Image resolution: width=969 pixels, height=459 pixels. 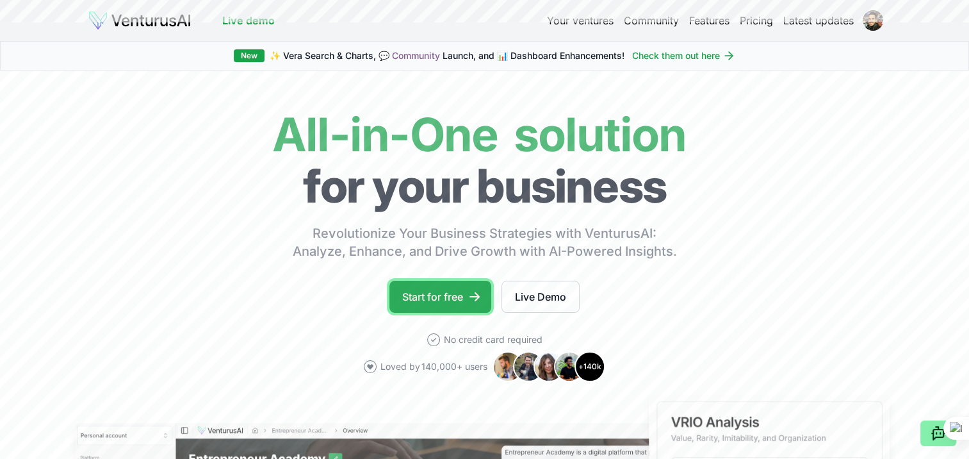 I want to click on a: Live Demo, so click(x=540, y=296).